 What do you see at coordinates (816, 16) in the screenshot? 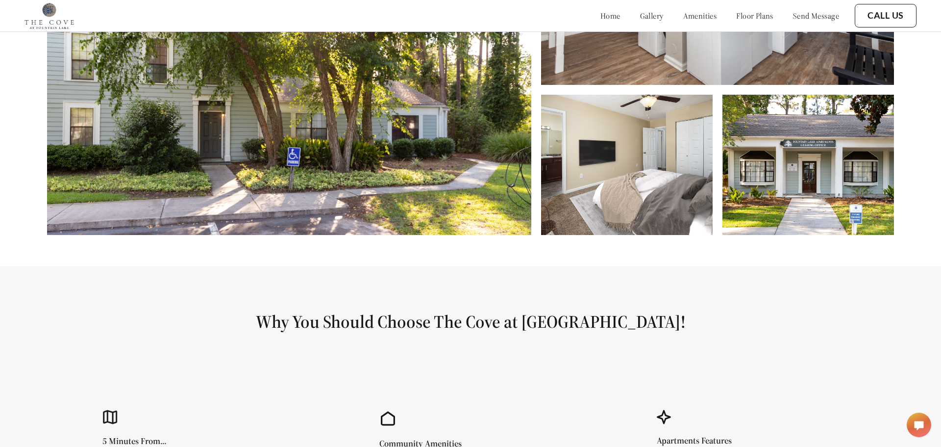
I see `a: send message` at bounding box center [816, 16].